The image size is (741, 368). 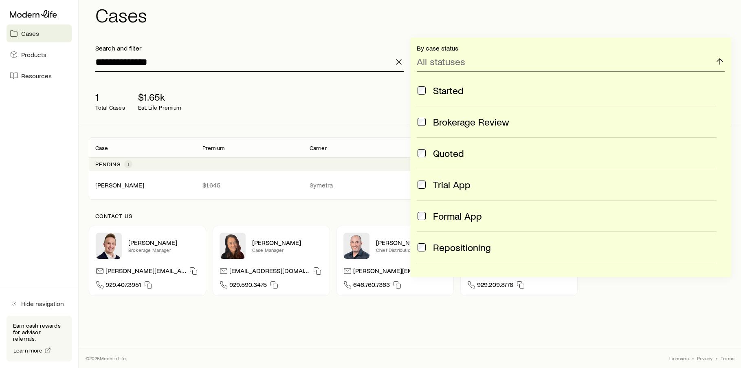 What do you see at coordinates (39, 33) in the screenshot?
I see `a: Cases` at bounding box center [39, 33].